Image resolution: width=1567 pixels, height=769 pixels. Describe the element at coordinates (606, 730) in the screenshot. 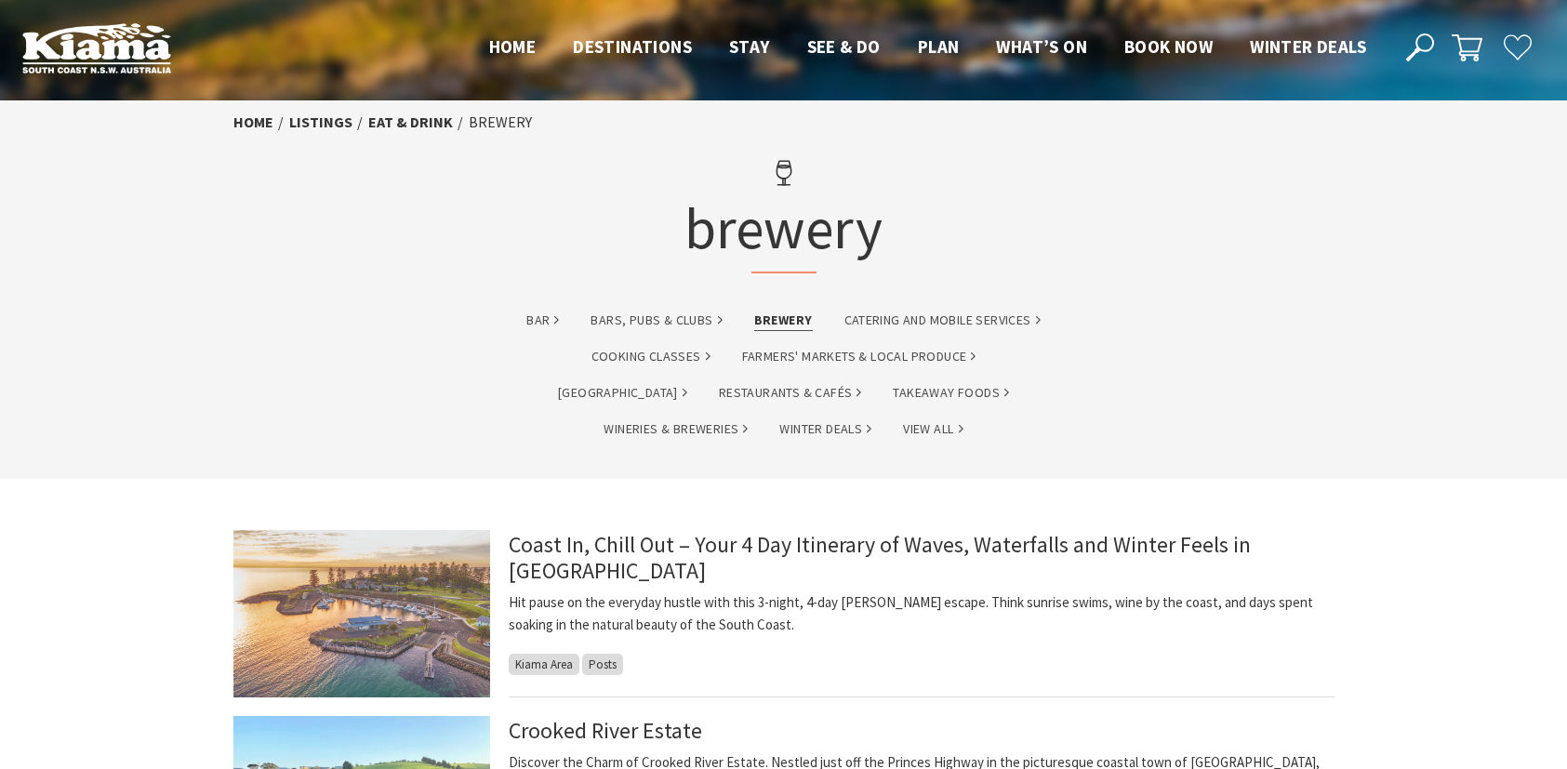

I see `a: Crooked River Estate` at that location.